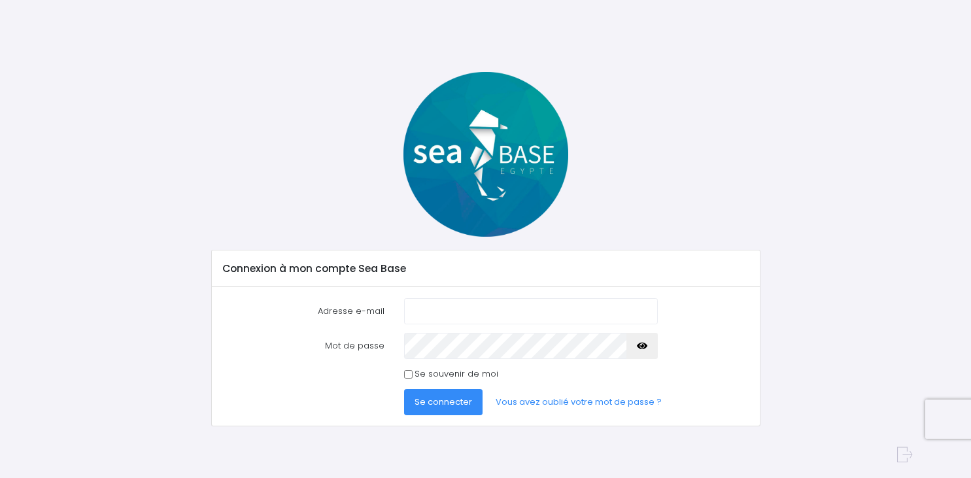 This screenshot has width=971, height=478. I want to click on label: Mot de passe, so click(303, 346).